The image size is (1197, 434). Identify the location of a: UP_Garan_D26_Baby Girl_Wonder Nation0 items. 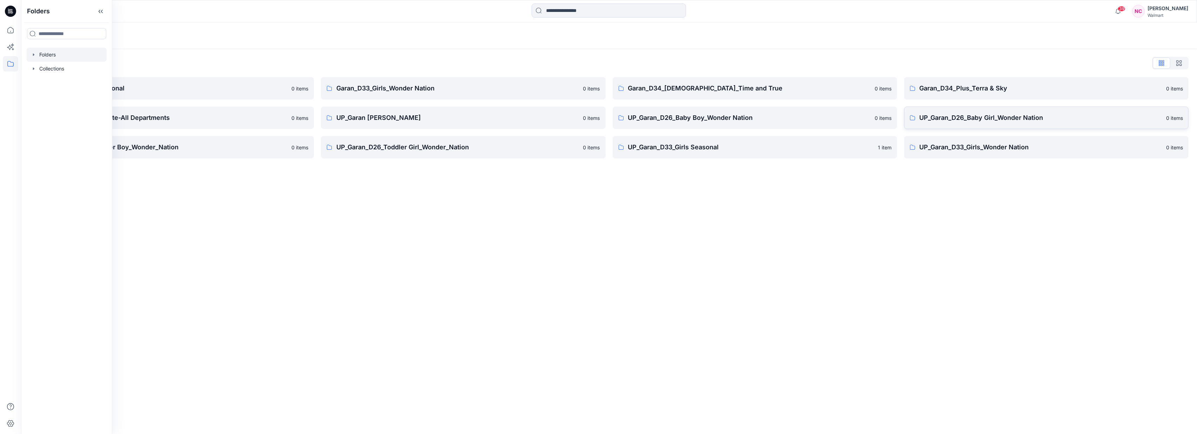
(1046, 118).